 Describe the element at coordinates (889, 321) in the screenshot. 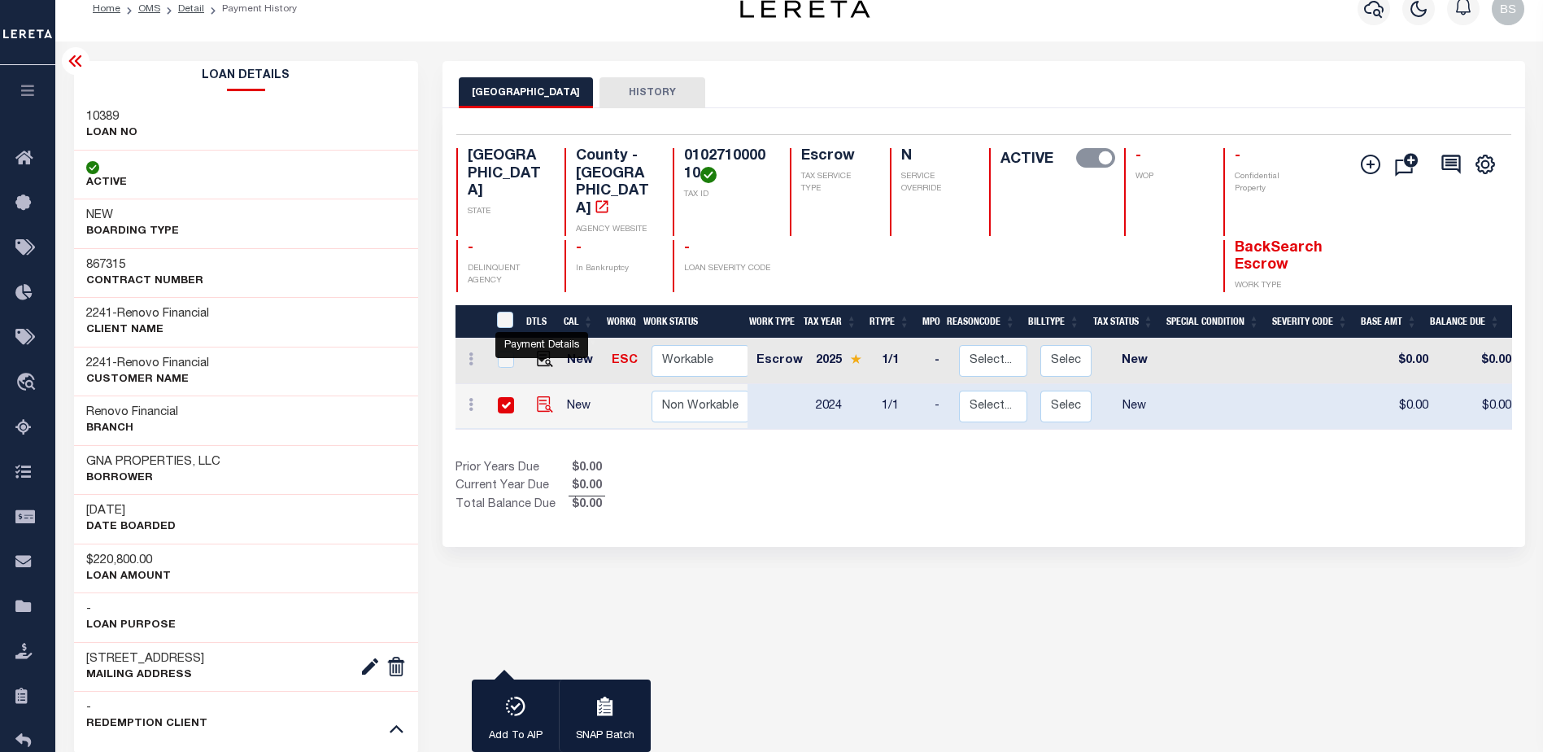

I see `th: RType: activate to sort column ascending` at that location.